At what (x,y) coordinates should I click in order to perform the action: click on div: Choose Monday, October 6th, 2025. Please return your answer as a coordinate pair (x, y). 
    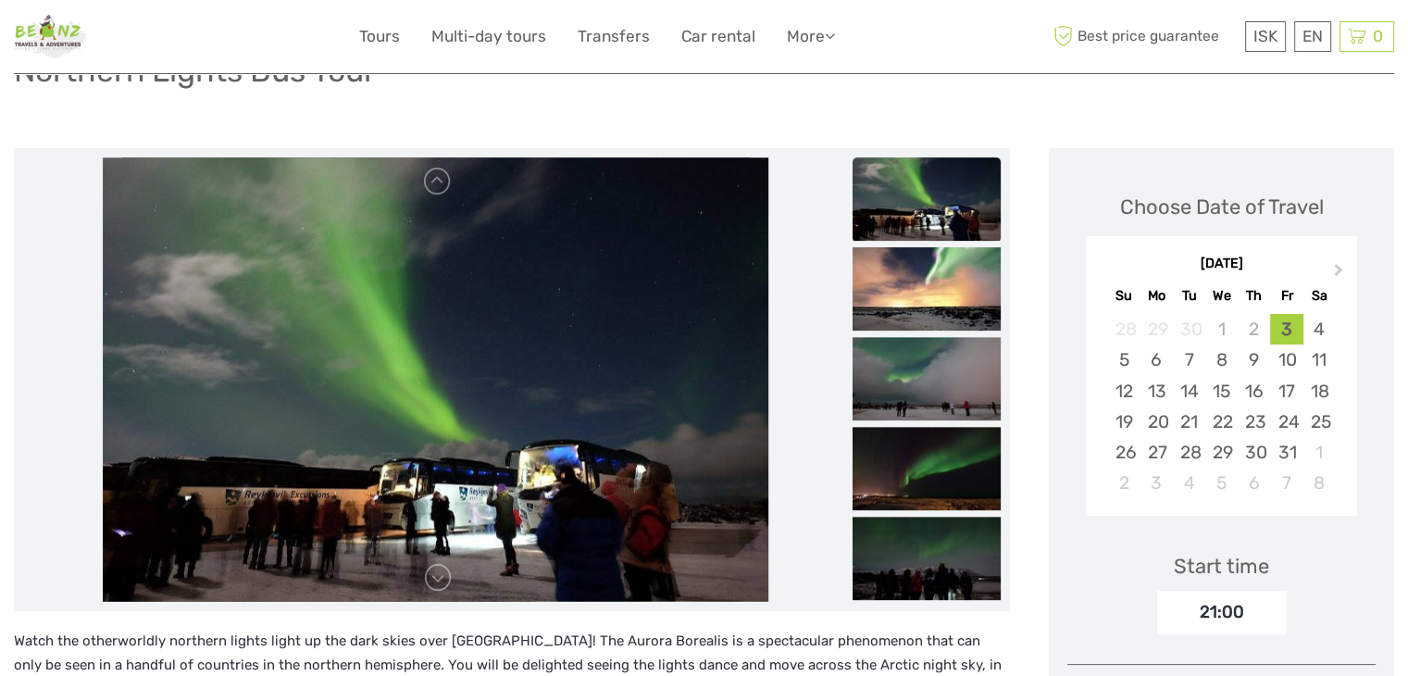
    Looking at the image, I should click on (1156, 359).